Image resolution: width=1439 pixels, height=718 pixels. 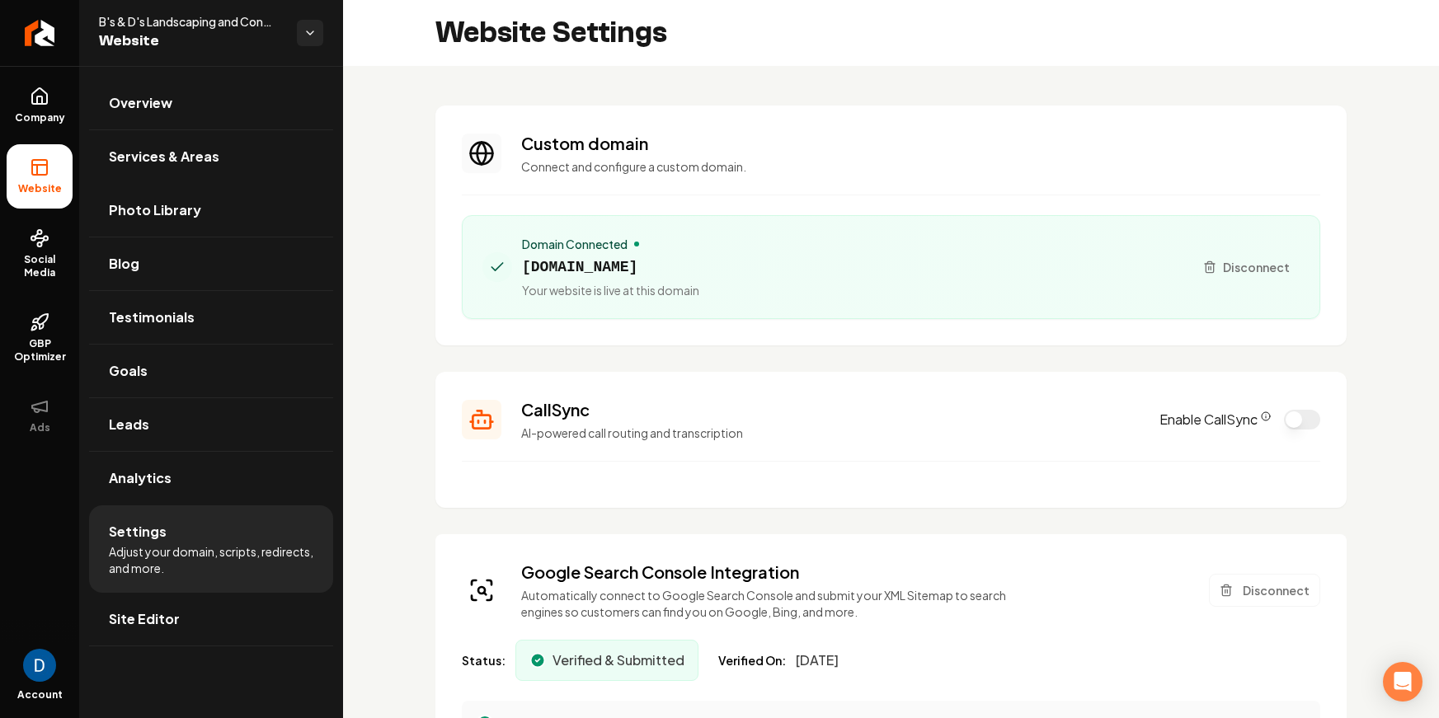 I want to click on h3: CallSync, so click(x=830, y=410).